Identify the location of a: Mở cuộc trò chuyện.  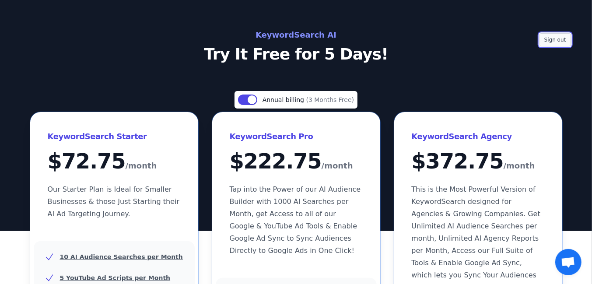
(569, 262).